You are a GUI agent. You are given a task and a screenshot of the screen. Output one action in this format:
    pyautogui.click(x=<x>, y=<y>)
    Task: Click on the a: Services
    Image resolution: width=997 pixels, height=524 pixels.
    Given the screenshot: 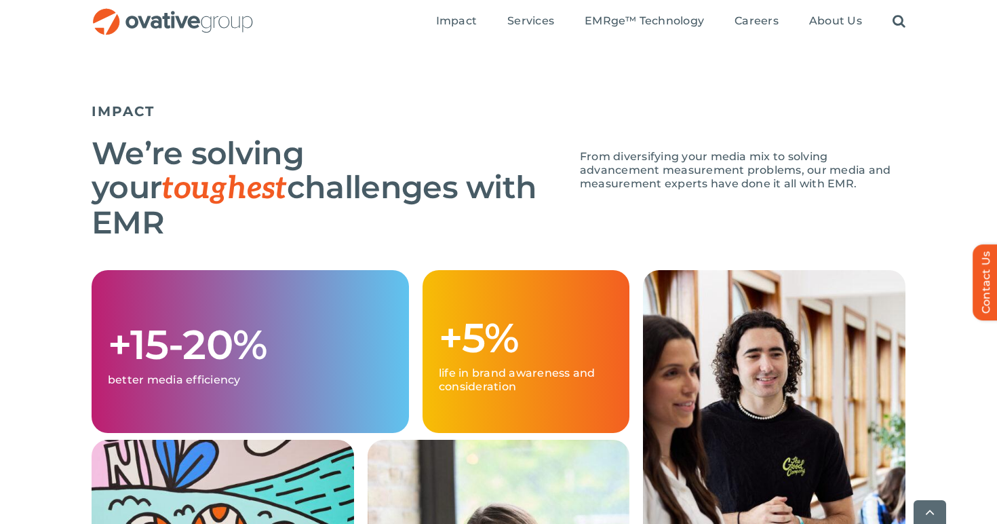 What is the action you would take?
    pyautogui.click(x=530, y=22)
    